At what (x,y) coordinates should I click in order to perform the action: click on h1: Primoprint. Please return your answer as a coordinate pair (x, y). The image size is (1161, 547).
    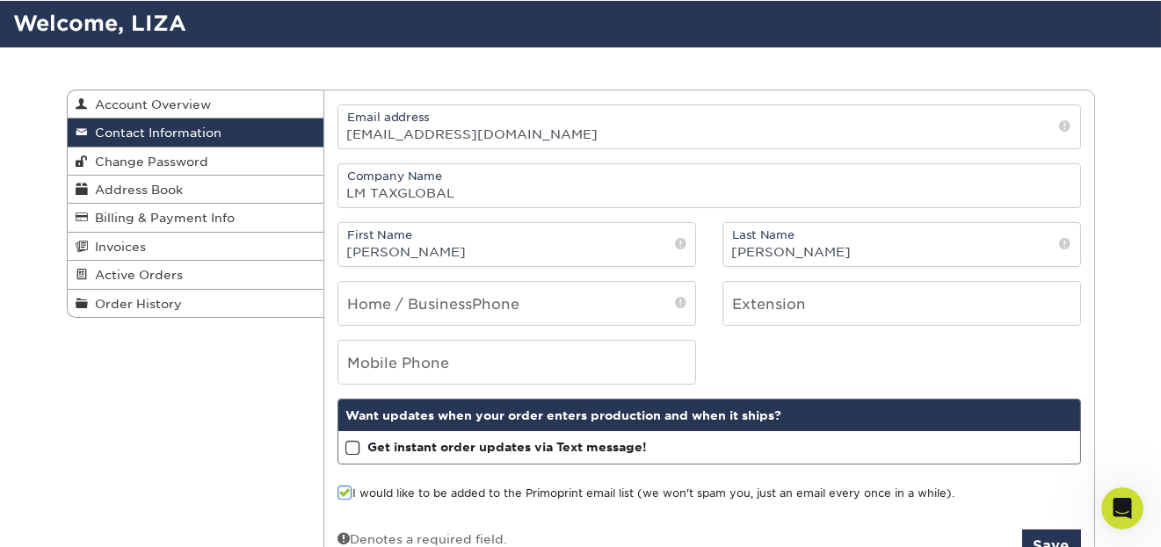
    Looking at the image, I should click on (171, 15).